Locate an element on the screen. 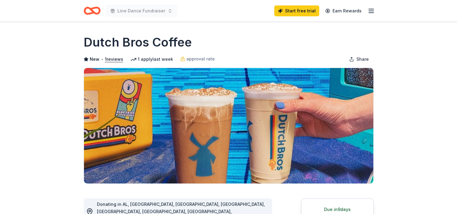 The width and height of the screenshot is (457, 214). a: Earn Rewards is located at coordinates (344, 11).